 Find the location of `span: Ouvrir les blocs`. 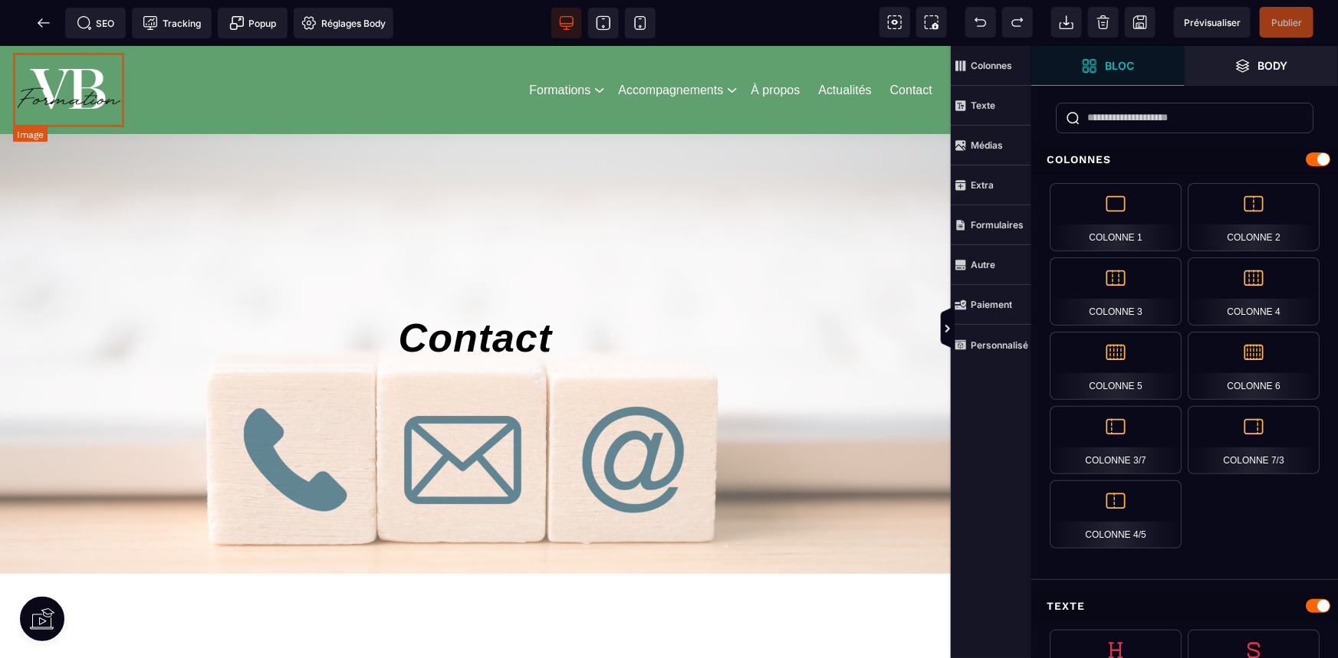

span: Ouvrir les blocs is located at coordinates (1108, 66).